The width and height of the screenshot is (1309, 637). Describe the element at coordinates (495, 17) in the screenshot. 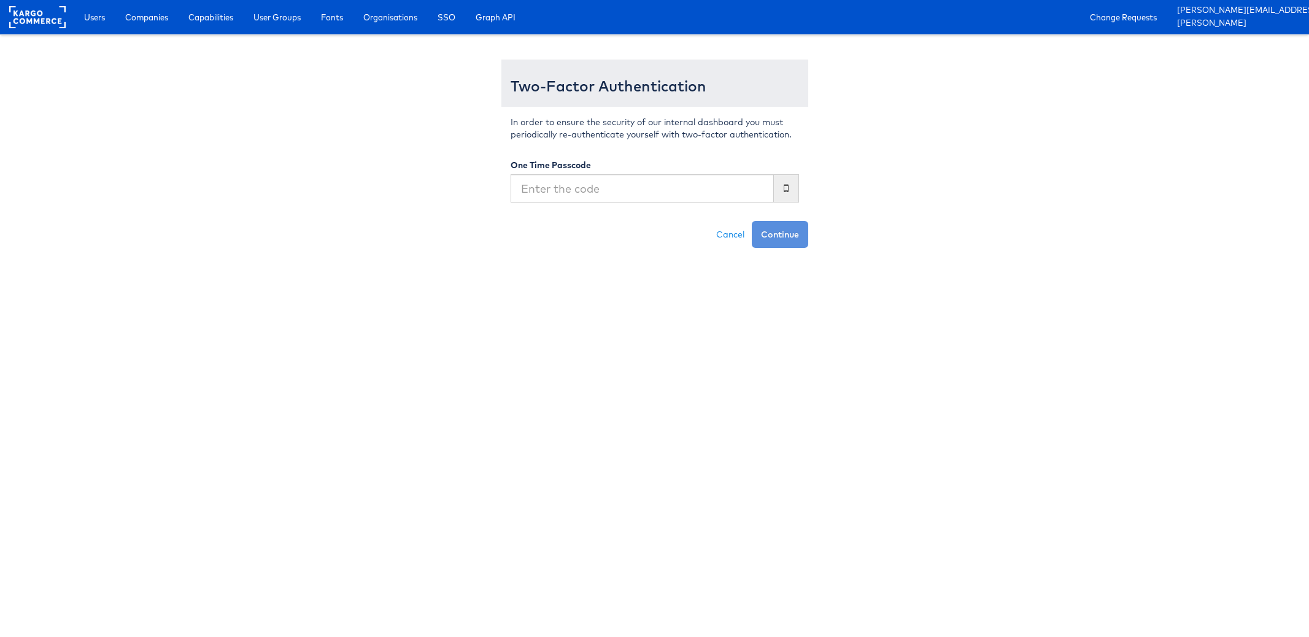

I see `span: Graph API` at that location.